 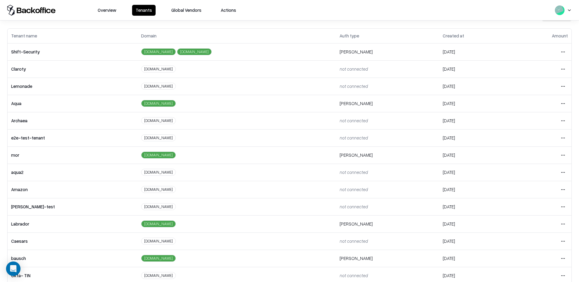 What do you see at coordinates (228, 10) in the screenshot?
I see `button: Actions` at bounding box center [228, 10].